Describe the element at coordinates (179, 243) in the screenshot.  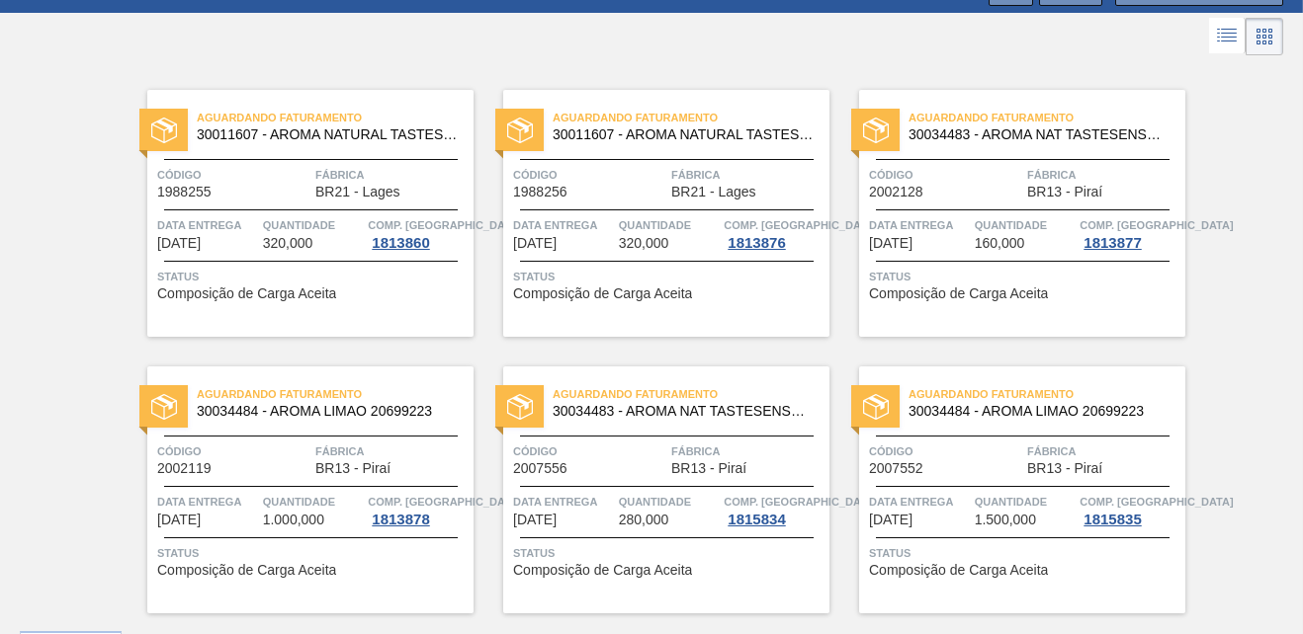
I see `span: 14/08/2025` at that location.